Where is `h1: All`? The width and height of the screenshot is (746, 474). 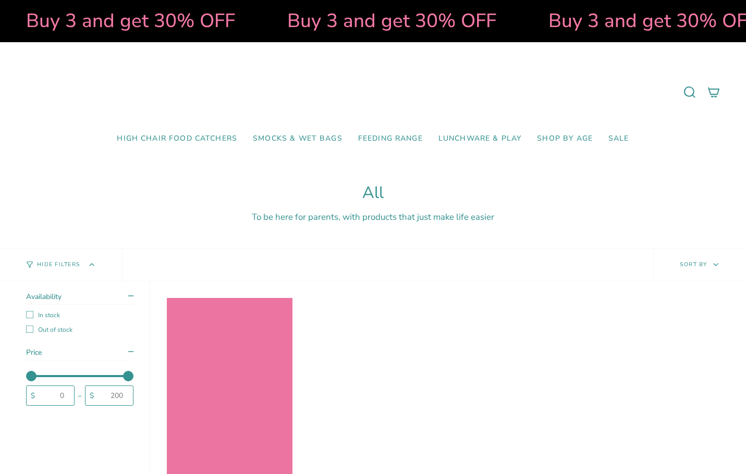
h1: All is located at coordinates (373, 193).